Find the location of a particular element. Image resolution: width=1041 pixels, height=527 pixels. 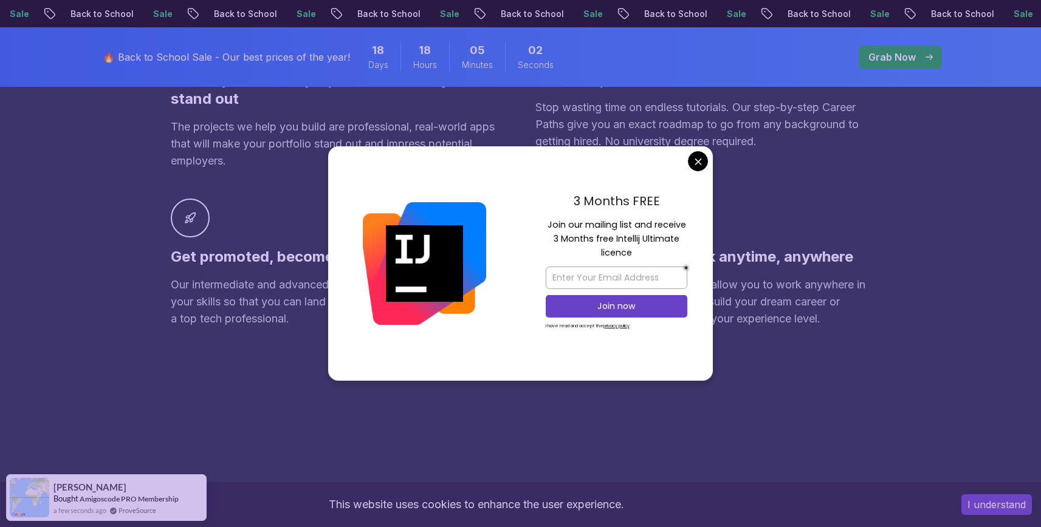

p: Grab Now is located at coordinates (892, 57).